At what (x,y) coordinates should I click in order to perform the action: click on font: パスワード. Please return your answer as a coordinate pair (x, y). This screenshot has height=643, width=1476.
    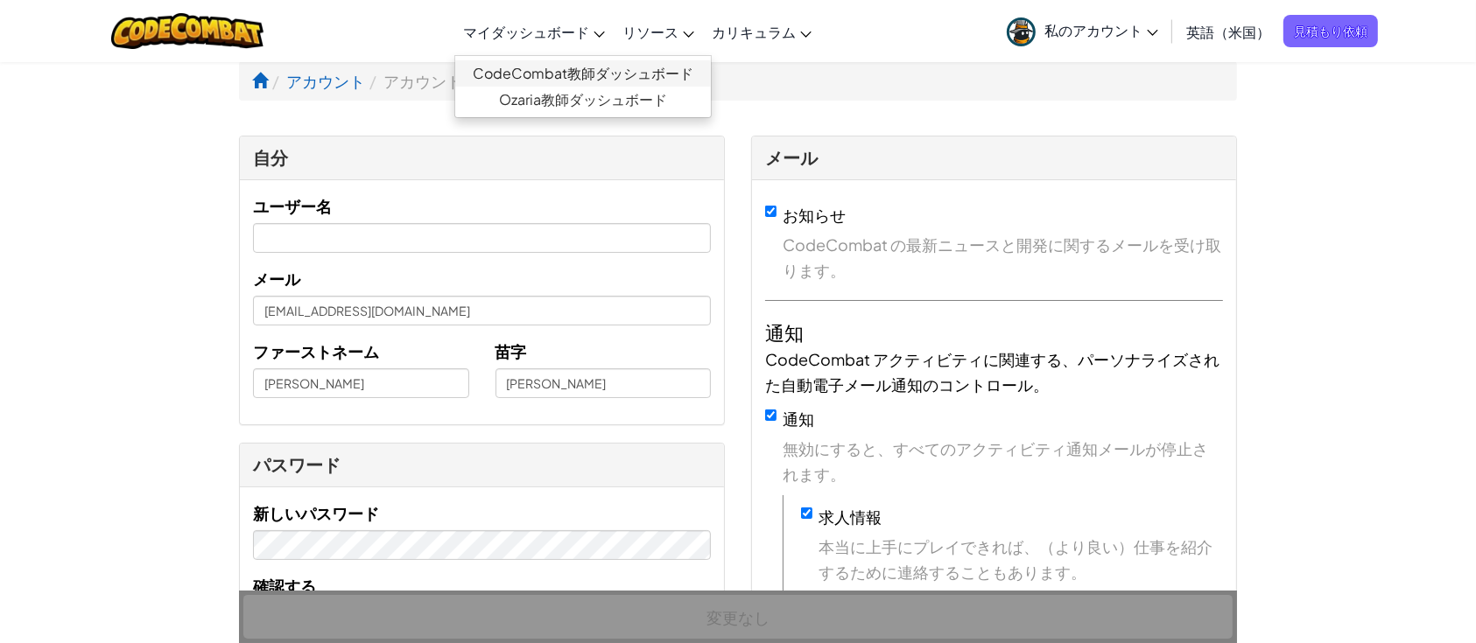
    Looking at the image, I should click on (297, 465).